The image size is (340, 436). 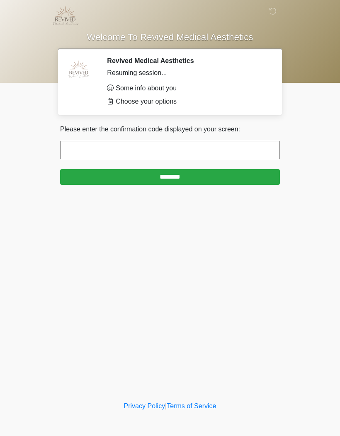 What do you see at coordinates (145, 406) in the screenshot?
I see `a: Privacy Policy` at bounding box center [145, 406].